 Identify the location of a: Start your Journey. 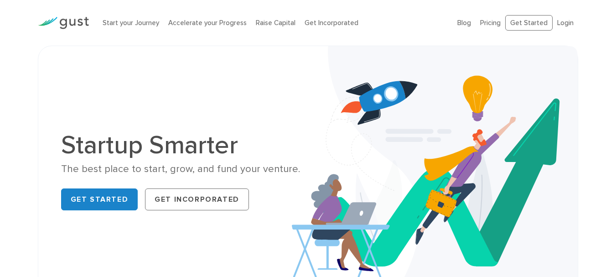
(131, 23).